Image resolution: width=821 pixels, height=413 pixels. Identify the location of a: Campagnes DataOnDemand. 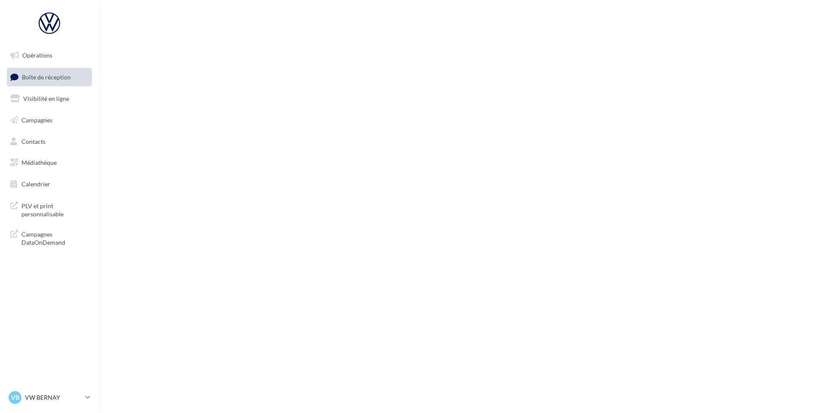
(49, 237).